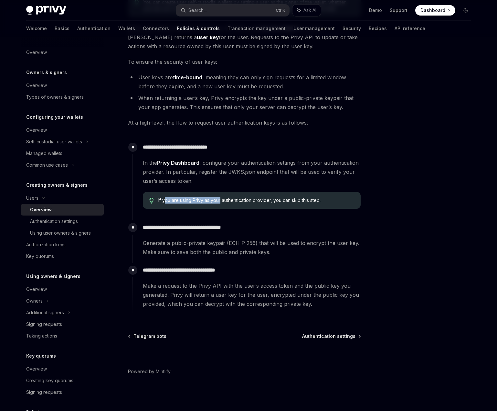 This screenshot has height=411, width=497. I want to click on a: Powered by Mintlify, so click(149, 371).